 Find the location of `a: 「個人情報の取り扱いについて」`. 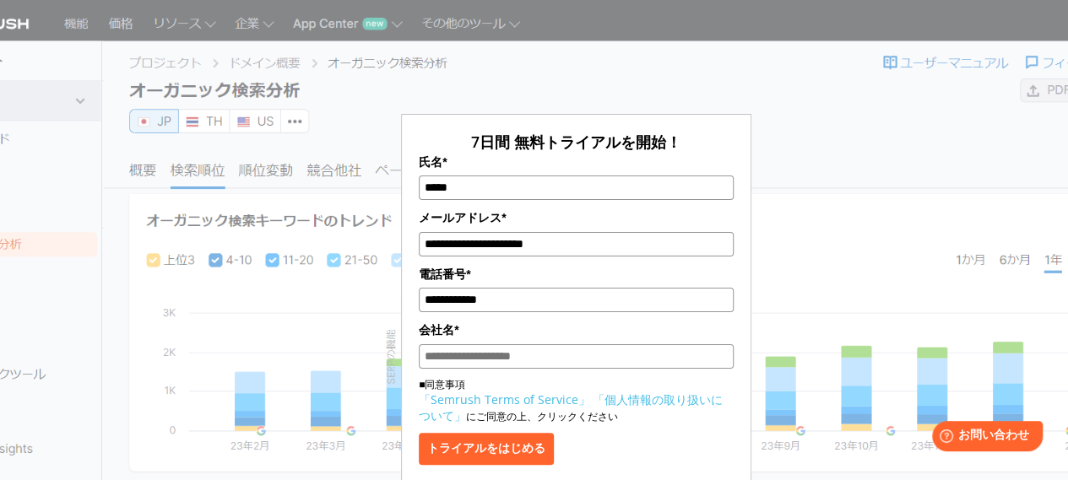

a: 「個人情報の取り扱いについて」 is located at coordinates (571, 408).